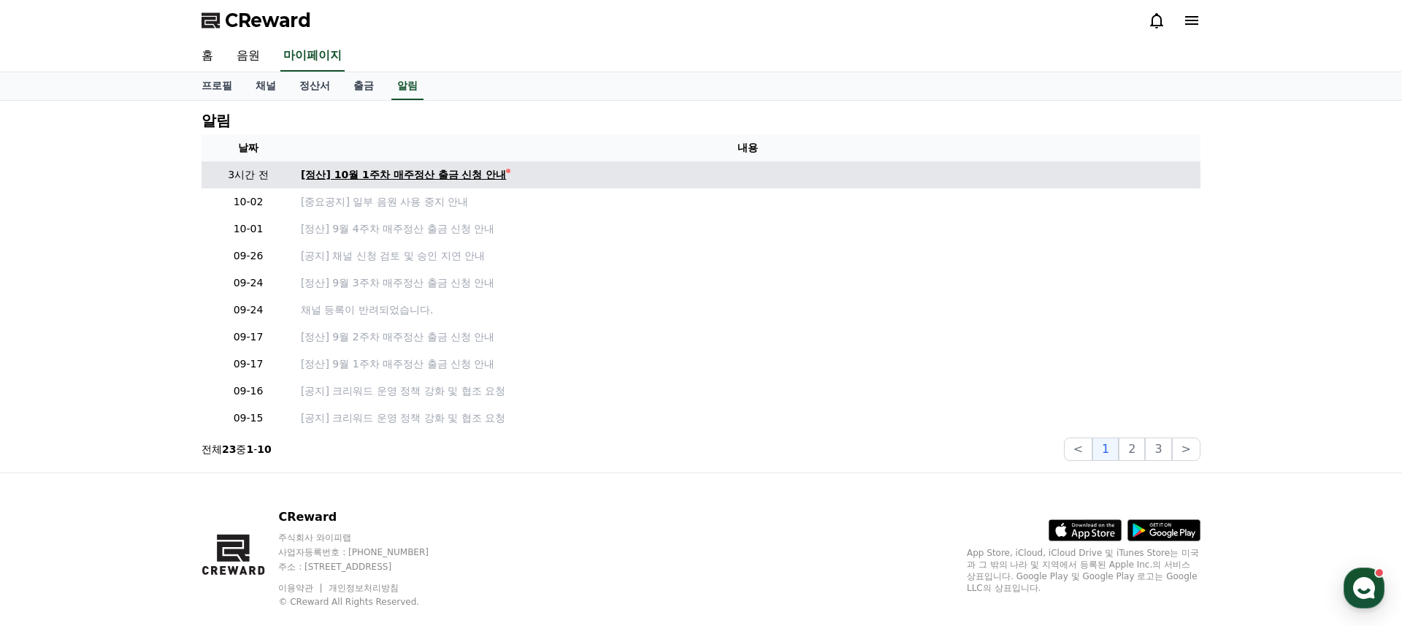  What do you see at coordinates (217, 86) in the screenshot?
I see `a: 프로필` at bounding box center [217, 86].